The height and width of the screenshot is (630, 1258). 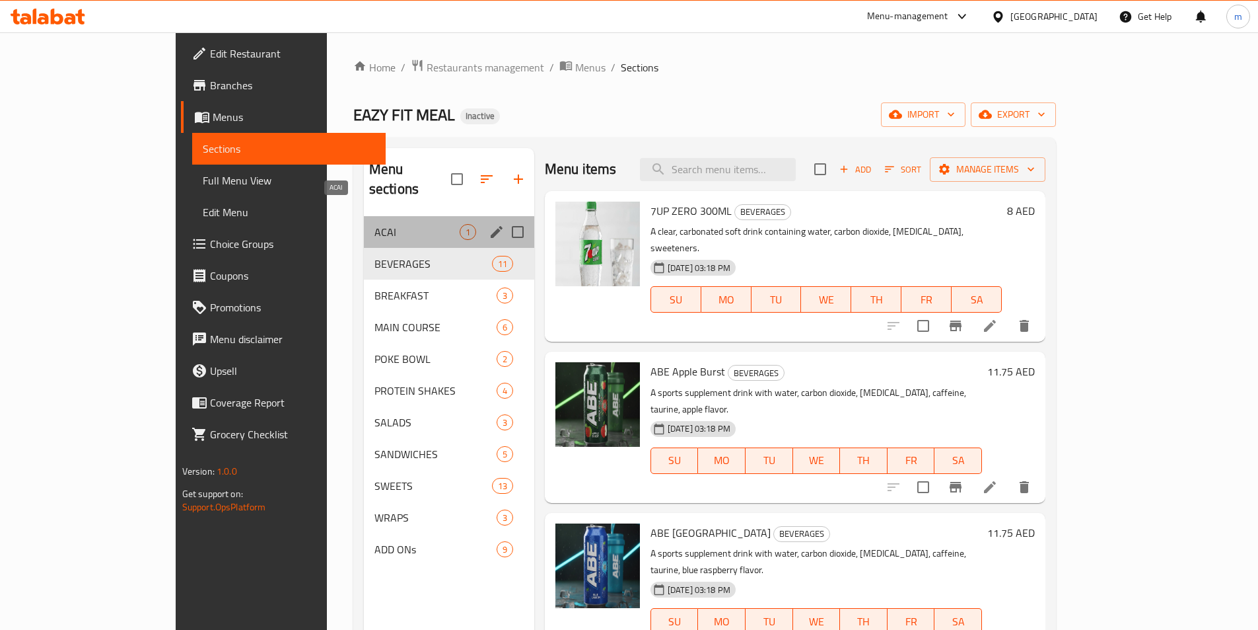 What do you see at coordinates (864, 460) in the screenshot?
I see `button: TH` at bounding box center [864, 460].